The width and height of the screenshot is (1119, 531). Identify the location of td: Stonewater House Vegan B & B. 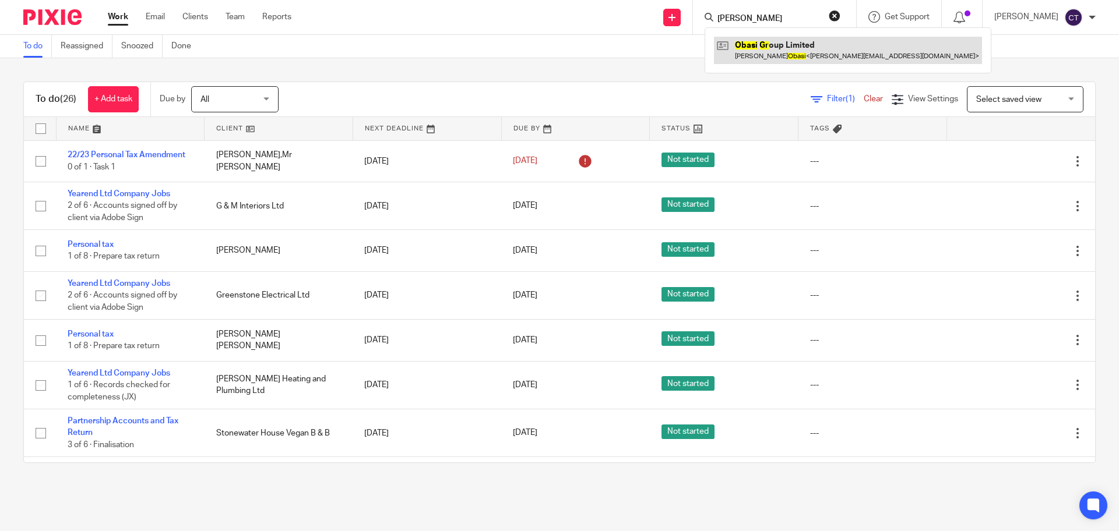
(278, 433).